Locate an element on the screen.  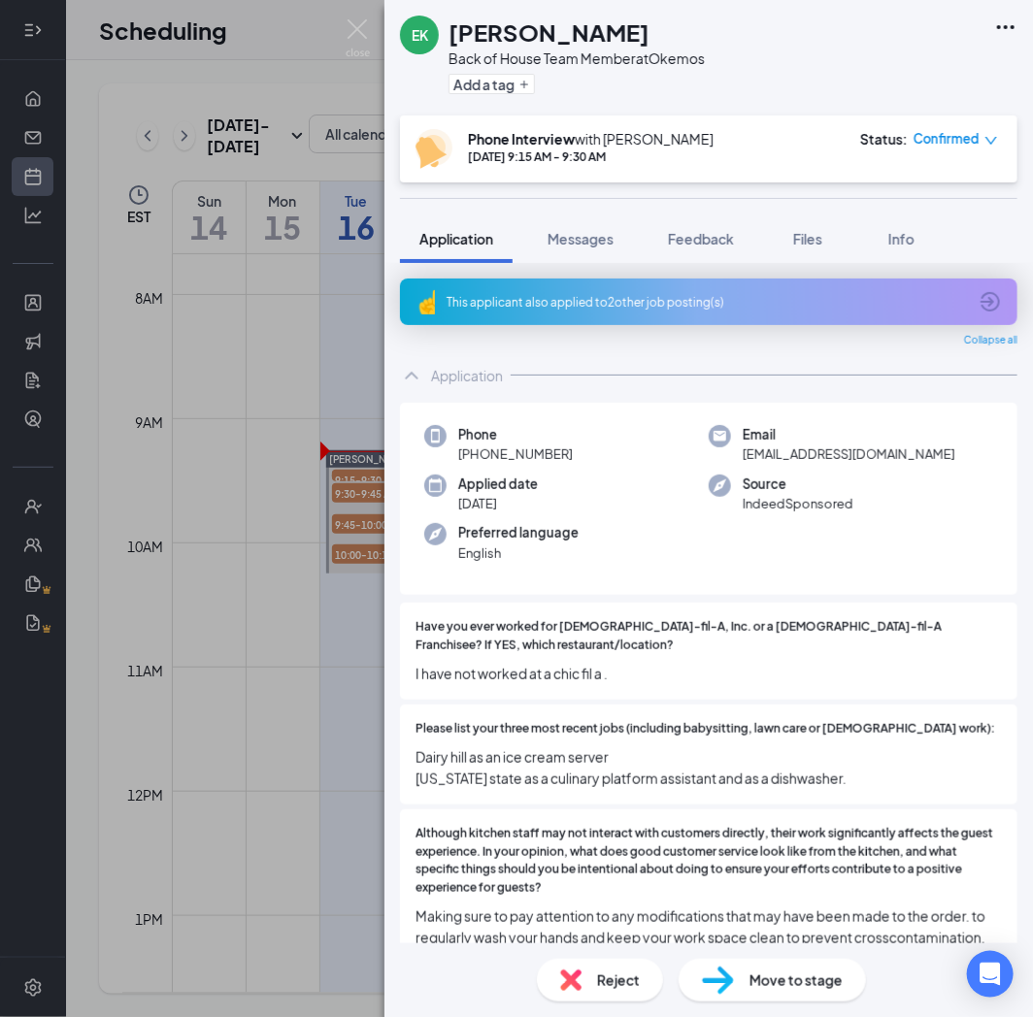
span: Files is located at coordinates (808, 239).